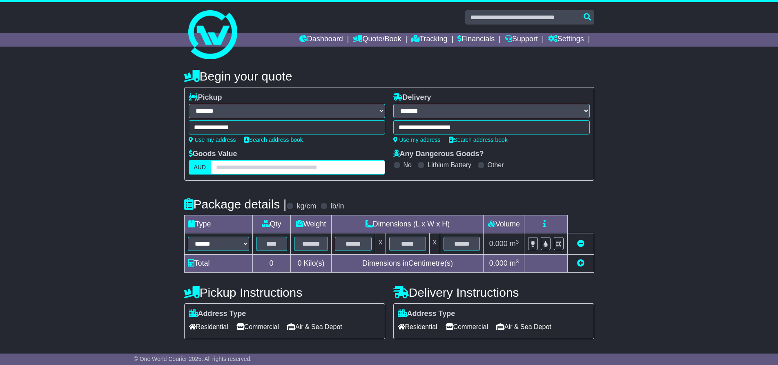 The width and height of the screenshot is (778, 365). I want to click on h4: Pickup Instructions, so click(285, 292).